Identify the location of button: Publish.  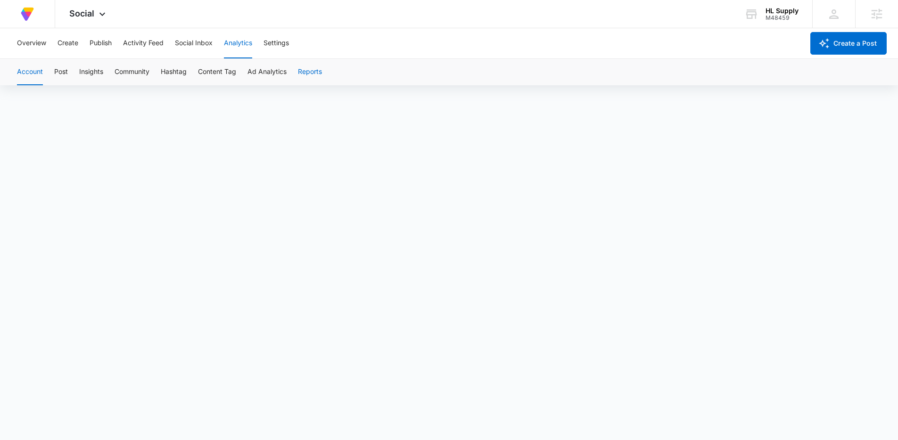
(100, 43).